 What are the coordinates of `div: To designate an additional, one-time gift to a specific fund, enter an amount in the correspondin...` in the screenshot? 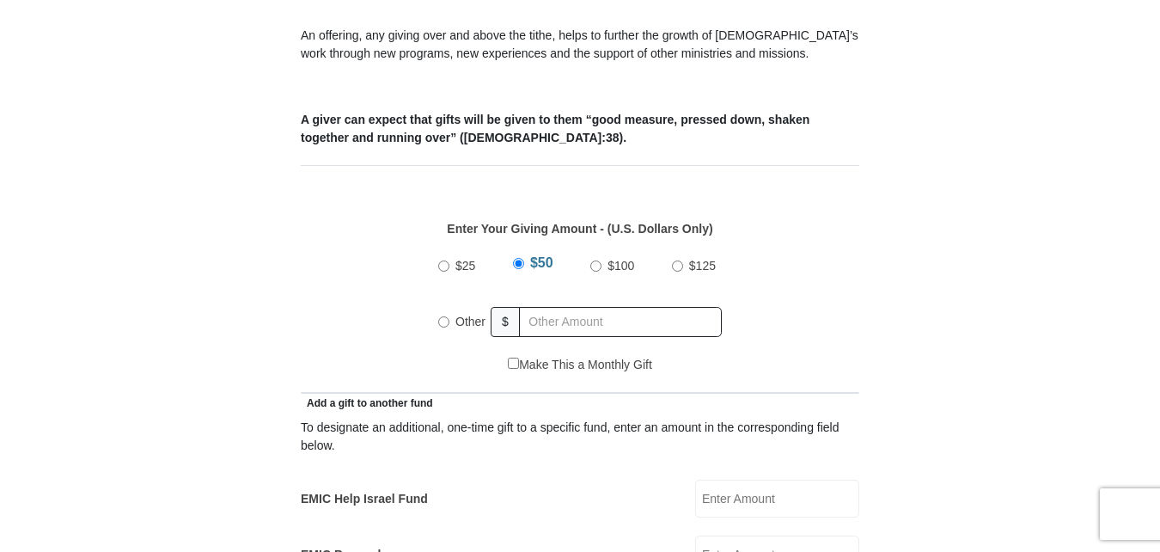 It's located at (580, 437).